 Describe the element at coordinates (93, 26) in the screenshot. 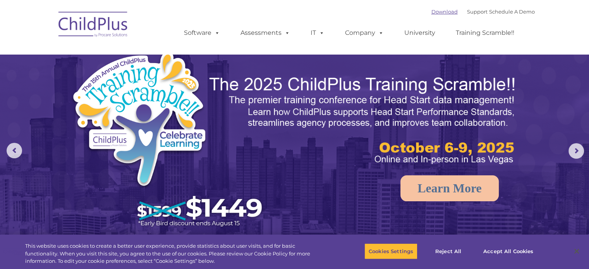

I see `img: ChildPlus by Procare Solutions` at that location.